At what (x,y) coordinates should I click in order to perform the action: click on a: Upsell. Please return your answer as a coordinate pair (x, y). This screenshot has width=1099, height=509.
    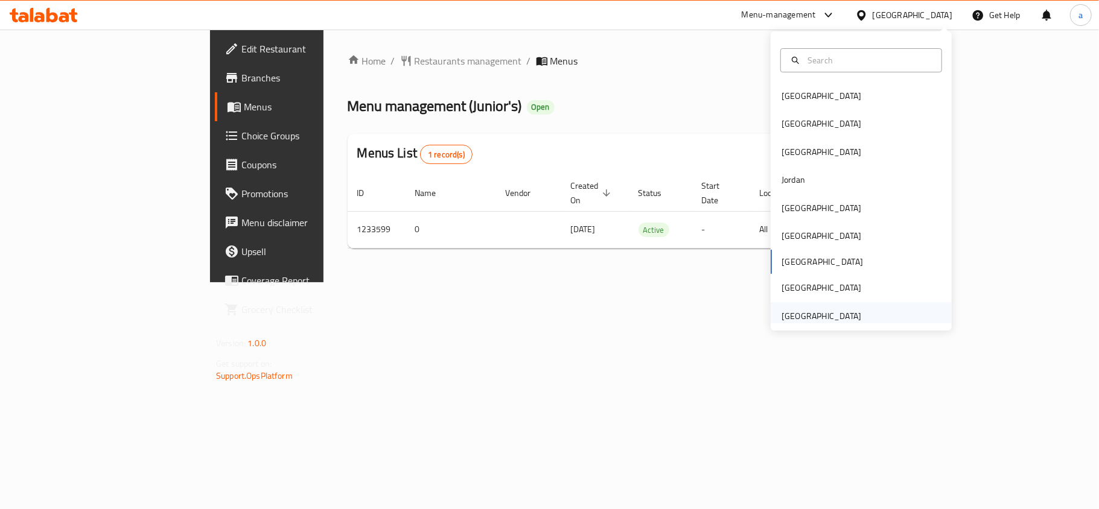
    Looking at the image, I should click on (304, 252).